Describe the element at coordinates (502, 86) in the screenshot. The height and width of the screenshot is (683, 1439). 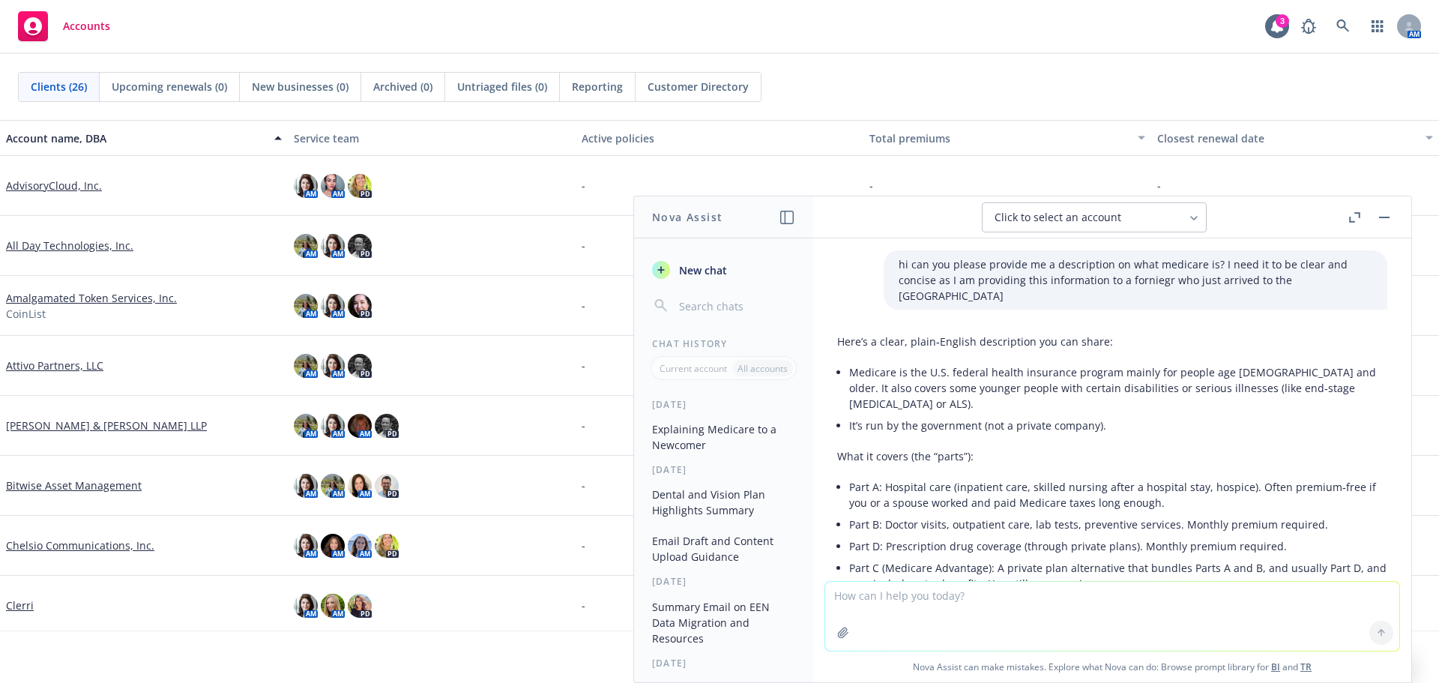
I see `span: Untriaged files (0)` at that location.